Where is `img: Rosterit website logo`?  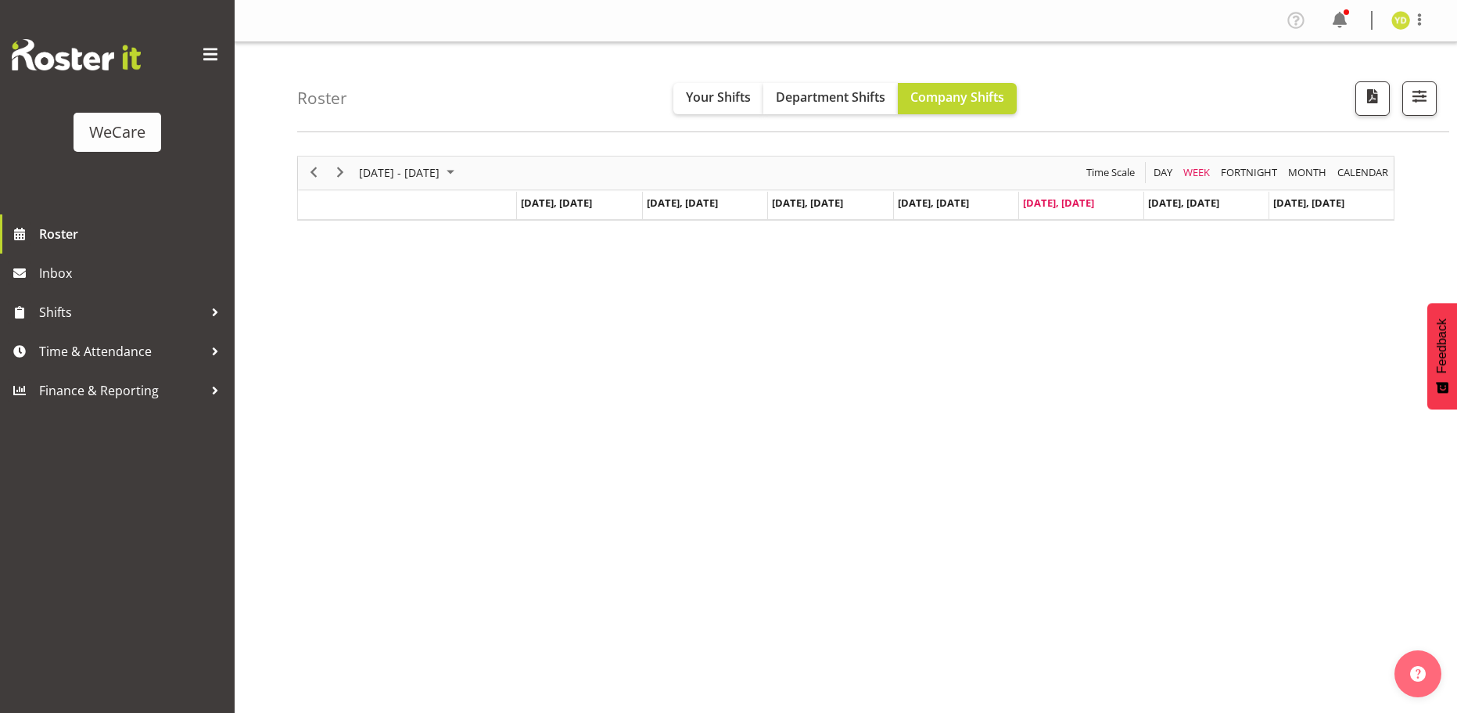
img: Rosterit website logo is located at coordinates (76, 55).